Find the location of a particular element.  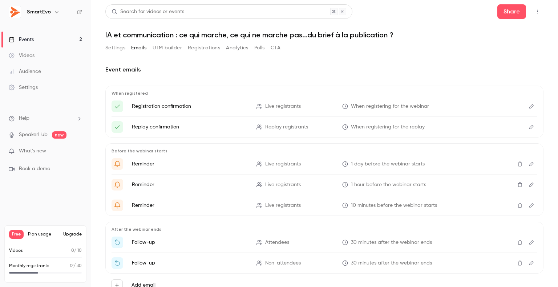

p: Registration confirmation is located at coordinates (190, 106).